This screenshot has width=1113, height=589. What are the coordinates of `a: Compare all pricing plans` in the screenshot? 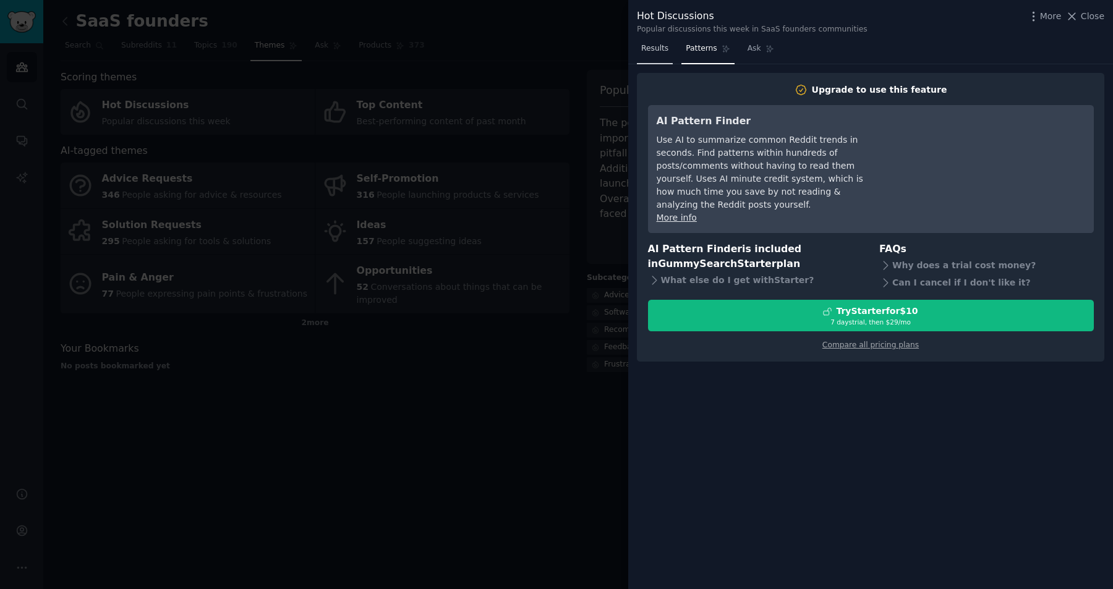 It's located at (871, 345).